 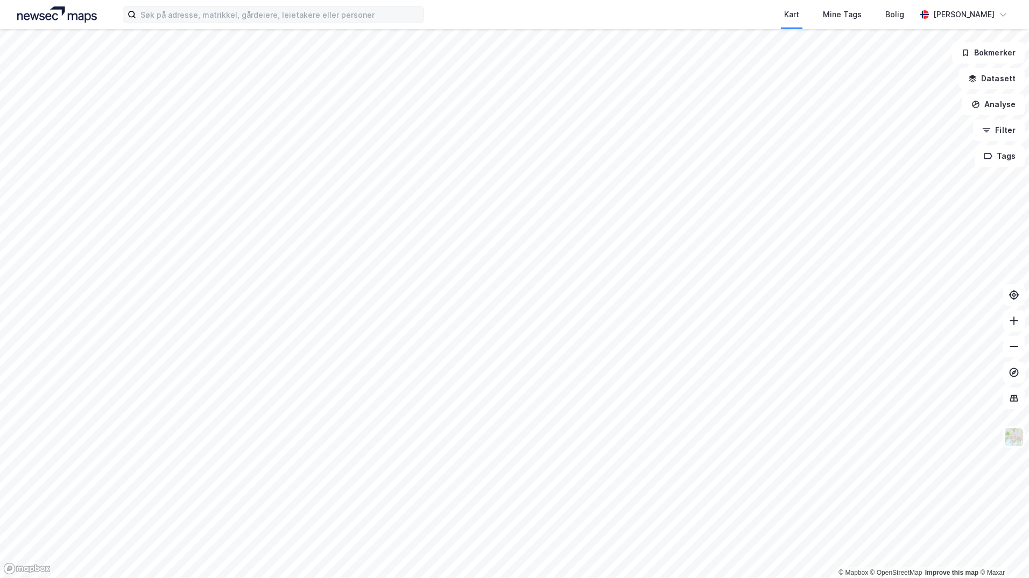 What do you see at coordinates (280, 15) in the screenshot?
I see `input: Søk på adresse, matrikkel, gårdeiere, leietakere eller personer` at bounding box center [280, 15].